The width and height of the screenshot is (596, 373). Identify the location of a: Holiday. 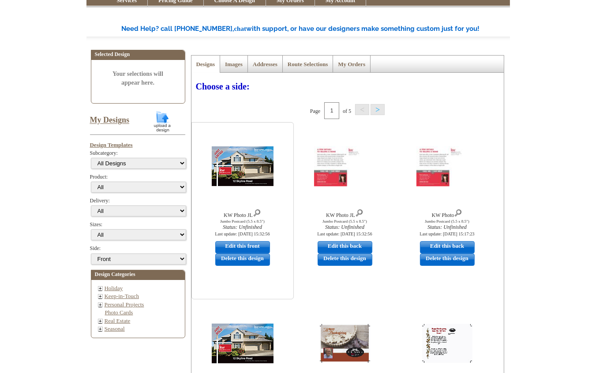
(114, 288).